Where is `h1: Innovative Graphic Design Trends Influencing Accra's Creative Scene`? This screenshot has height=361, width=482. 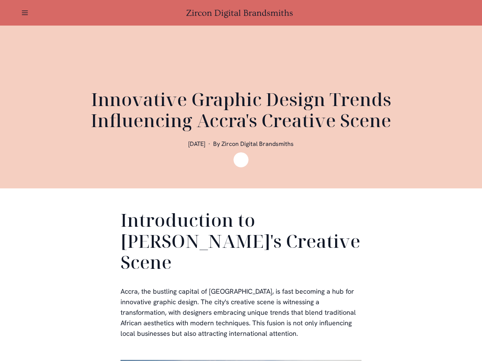
h1: Innovative Graphic Design Trends Influencing Accra's Creative Scene is located at coordinates (241, 110).